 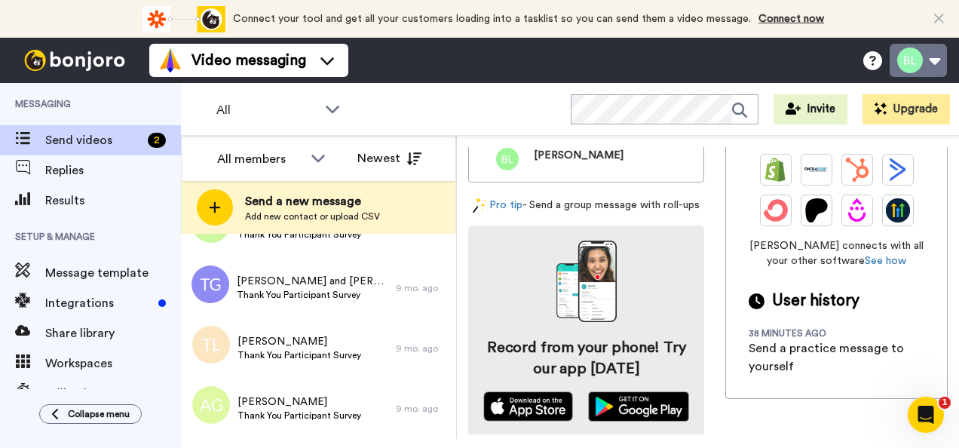 I want to click on button: Newest, so click(x=389, y=158).